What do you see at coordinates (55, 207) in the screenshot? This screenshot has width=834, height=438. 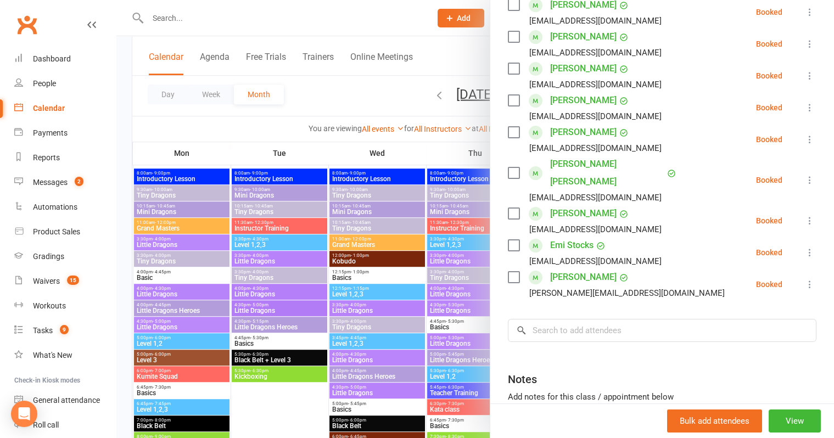 I see `div: Automations` at bounding box center [55, 207].